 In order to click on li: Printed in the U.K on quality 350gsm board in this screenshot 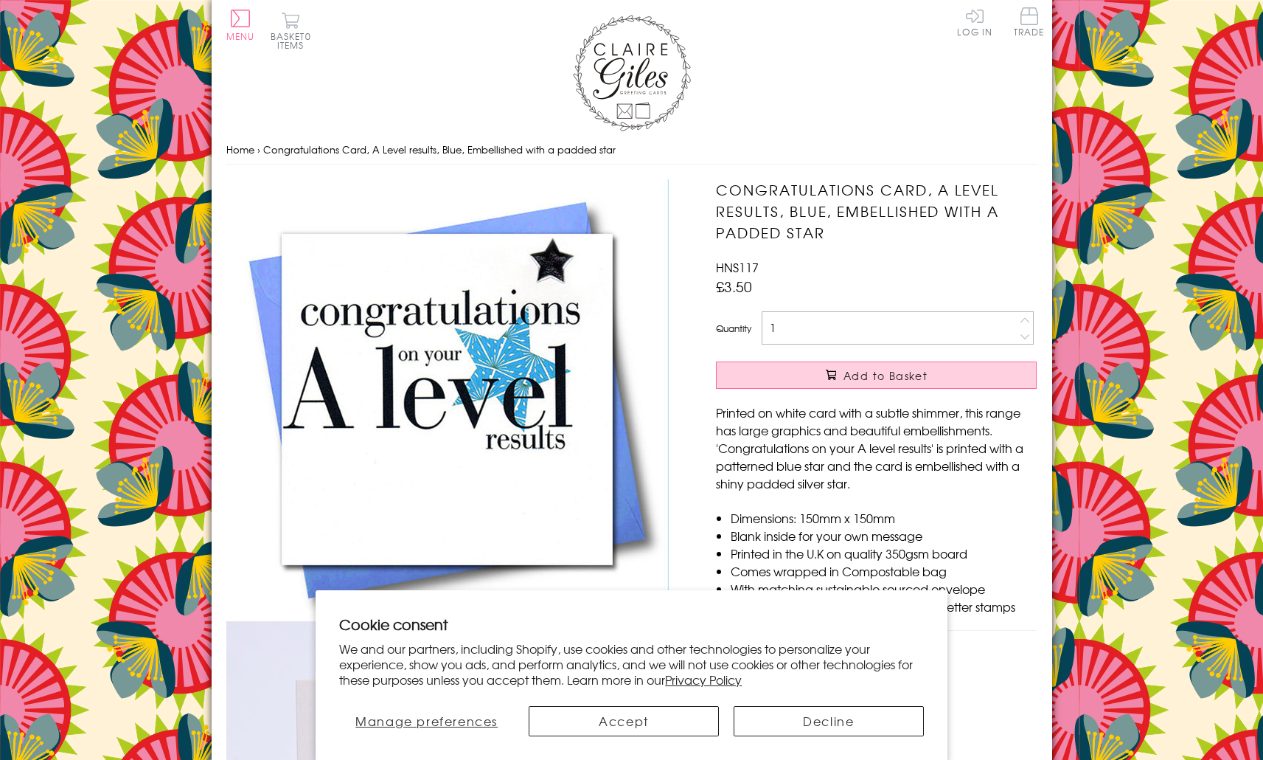, I will do `click(884, 553)`.